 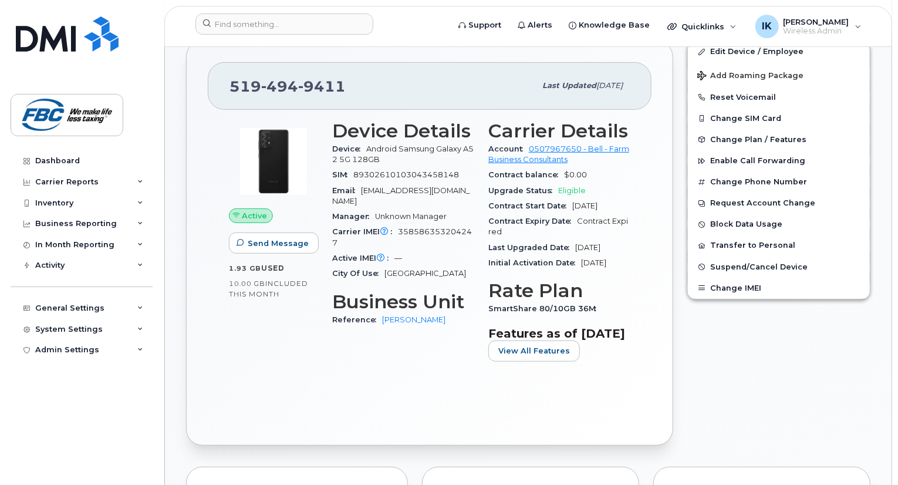 What do you see at coordinates (702, 26) in the screenshot?
I see `div: Quicklinks` at bounding box center [702, 26].